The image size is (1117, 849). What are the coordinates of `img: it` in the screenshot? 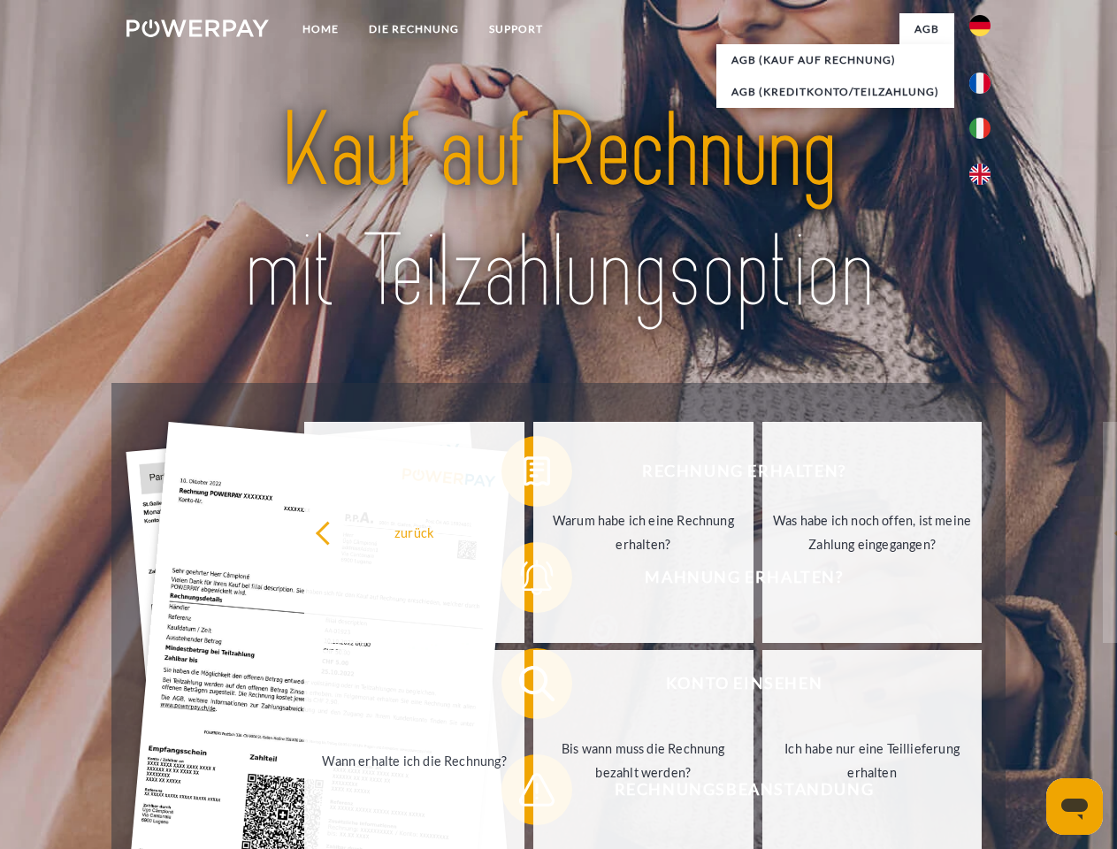 It's located at (980, 128).